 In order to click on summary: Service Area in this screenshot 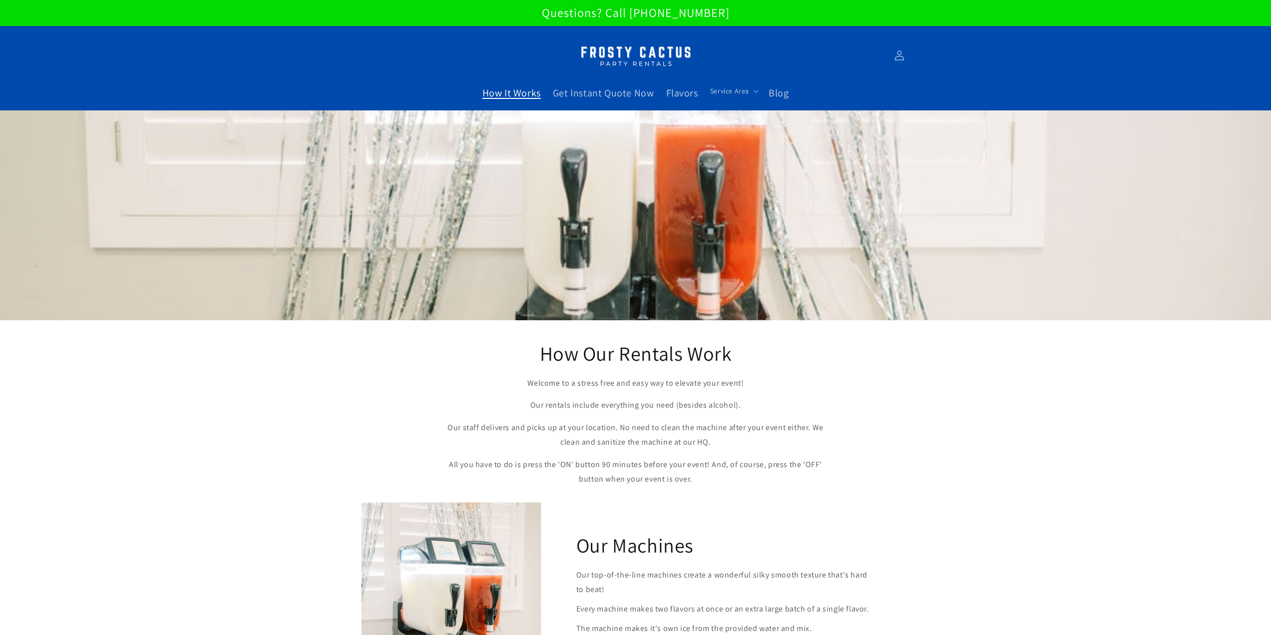, I will do `click(733, 91)`.